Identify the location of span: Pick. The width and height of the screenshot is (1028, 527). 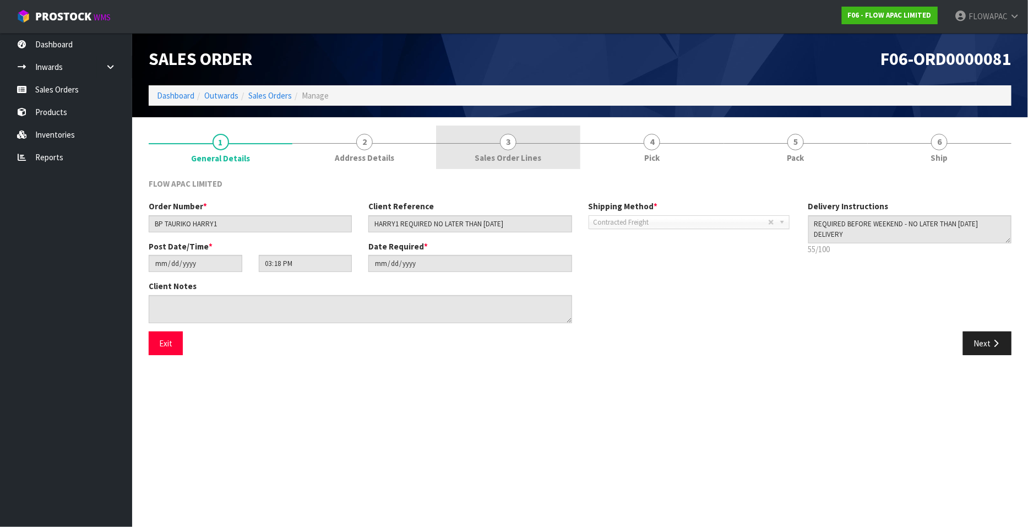
(652, 157).